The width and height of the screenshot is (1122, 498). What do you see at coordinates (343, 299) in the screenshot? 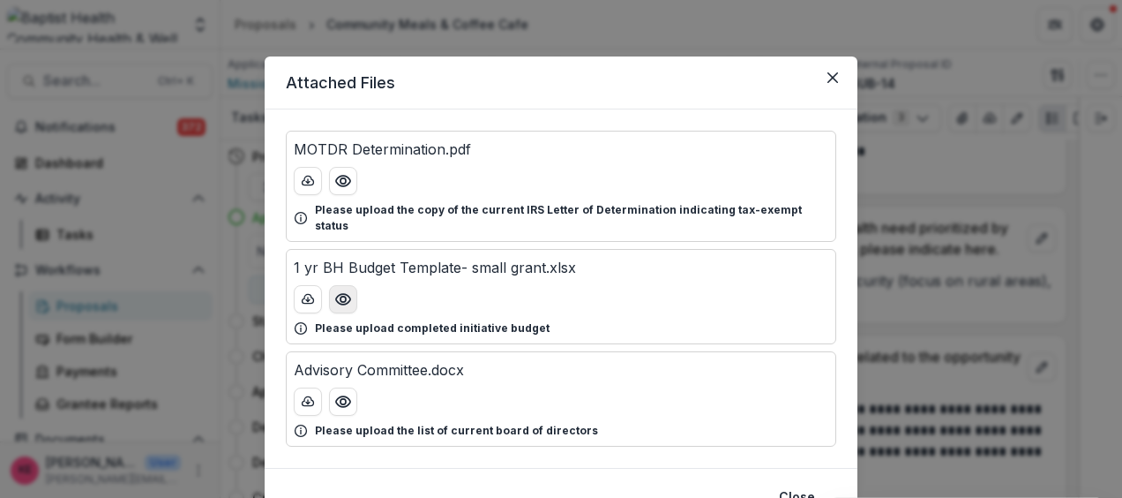
I see `button: Preview 1 yr BH Budget Template- small grant.xlsx` at bounding box center [343, 299].